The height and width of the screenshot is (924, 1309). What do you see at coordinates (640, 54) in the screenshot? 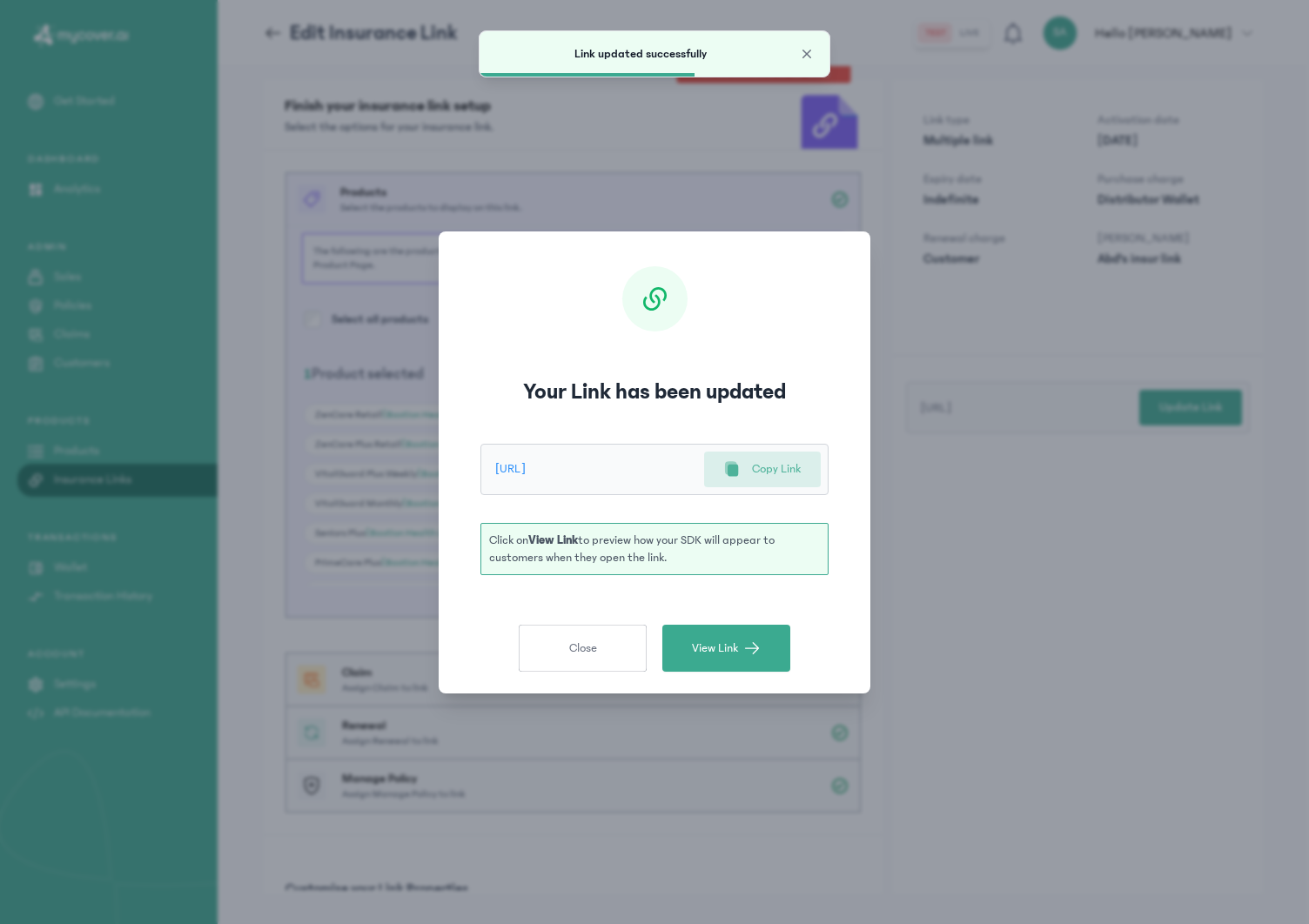
I see `span: Link updated successfully` at bounding box center [640, 54].